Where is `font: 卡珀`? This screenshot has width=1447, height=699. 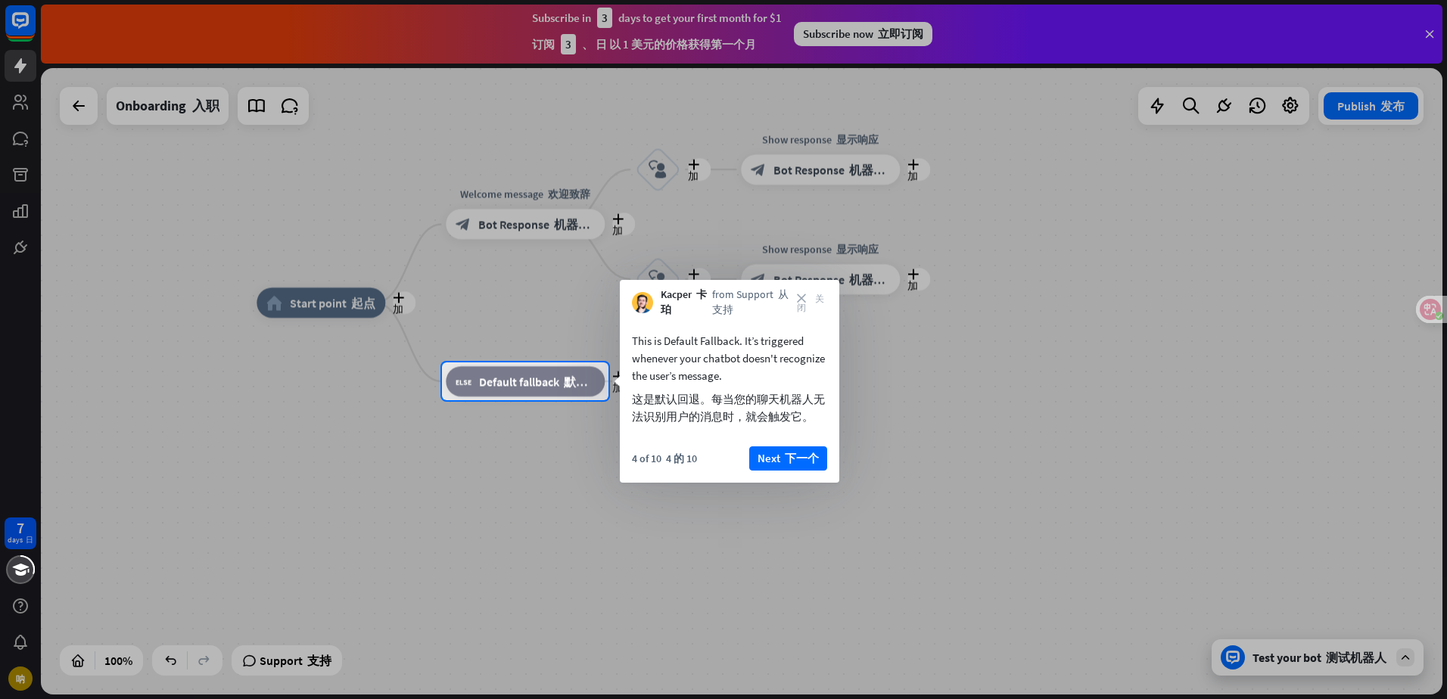 font: 卡珀 is located at coordinates (683, 302).